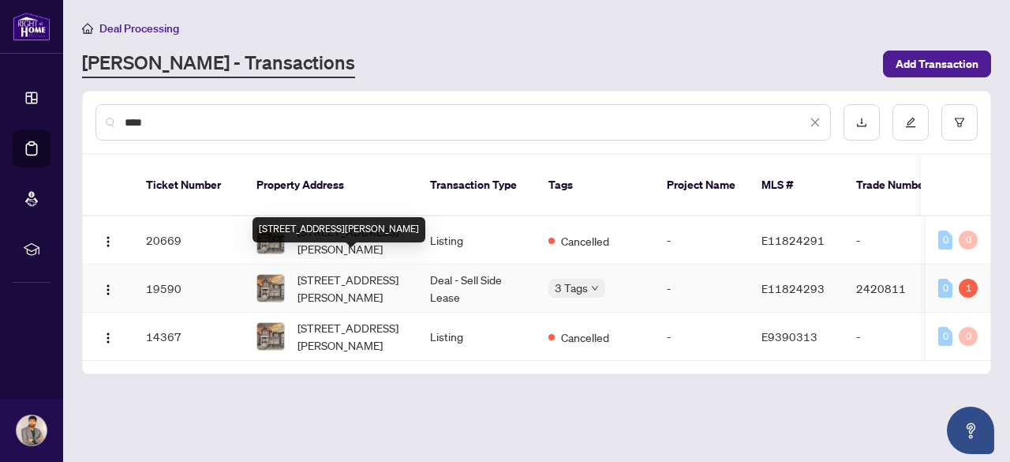 Image resolution: width=1010 pixels, height=462 pixels. What do you see at coordinates (960, 122) in the screenshot?
I see `span: filter` at bounding box center [960, 122].